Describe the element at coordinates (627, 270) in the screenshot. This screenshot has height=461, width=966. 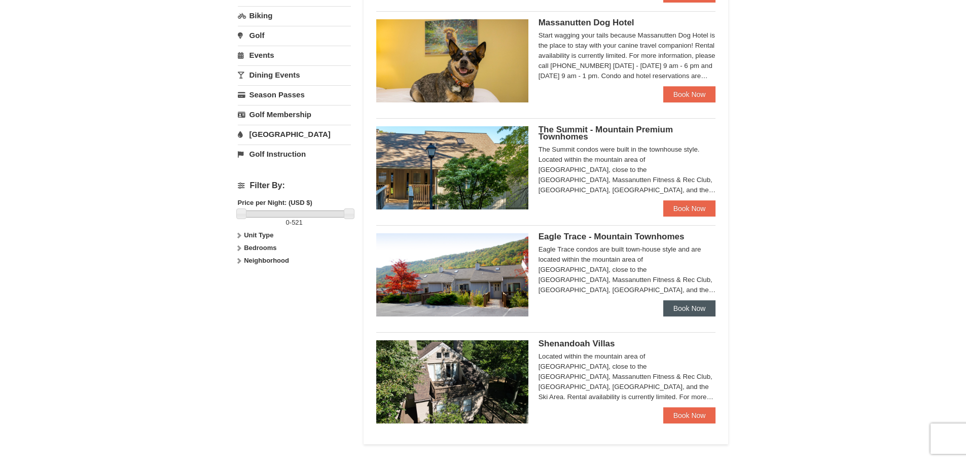
I see `div: Eagle Trace condos are built town-house style and are located within the mountain area of [GEOGRA...` at that location.